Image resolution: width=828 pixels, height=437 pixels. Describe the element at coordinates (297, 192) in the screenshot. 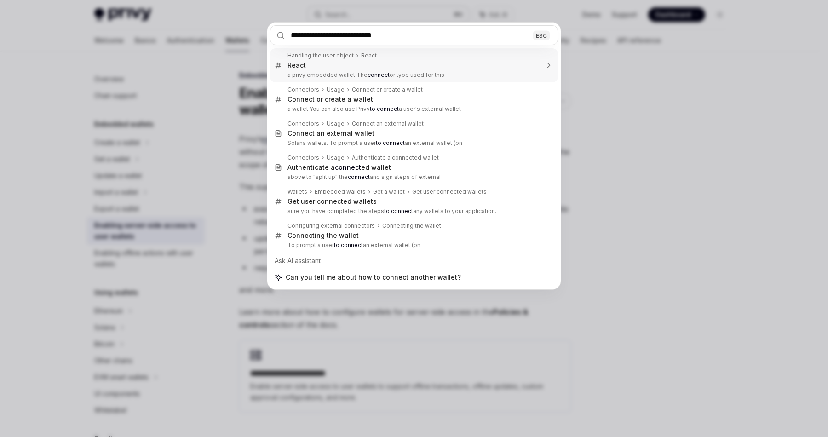

I see `div: Wallets` at that location.